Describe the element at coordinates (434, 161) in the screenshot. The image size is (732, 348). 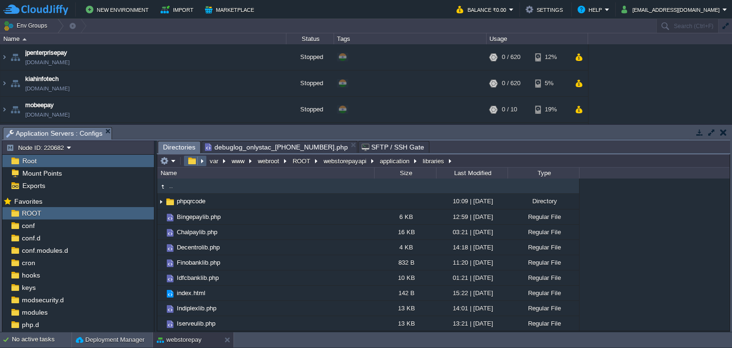
I see `button: libraries` at that location.